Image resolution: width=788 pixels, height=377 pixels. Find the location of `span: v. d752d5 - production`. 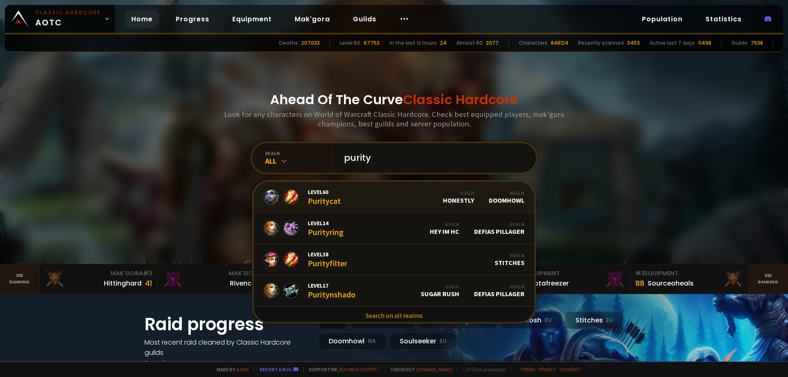

span: v. d752d5 - production is located at coordinates (482, 369).